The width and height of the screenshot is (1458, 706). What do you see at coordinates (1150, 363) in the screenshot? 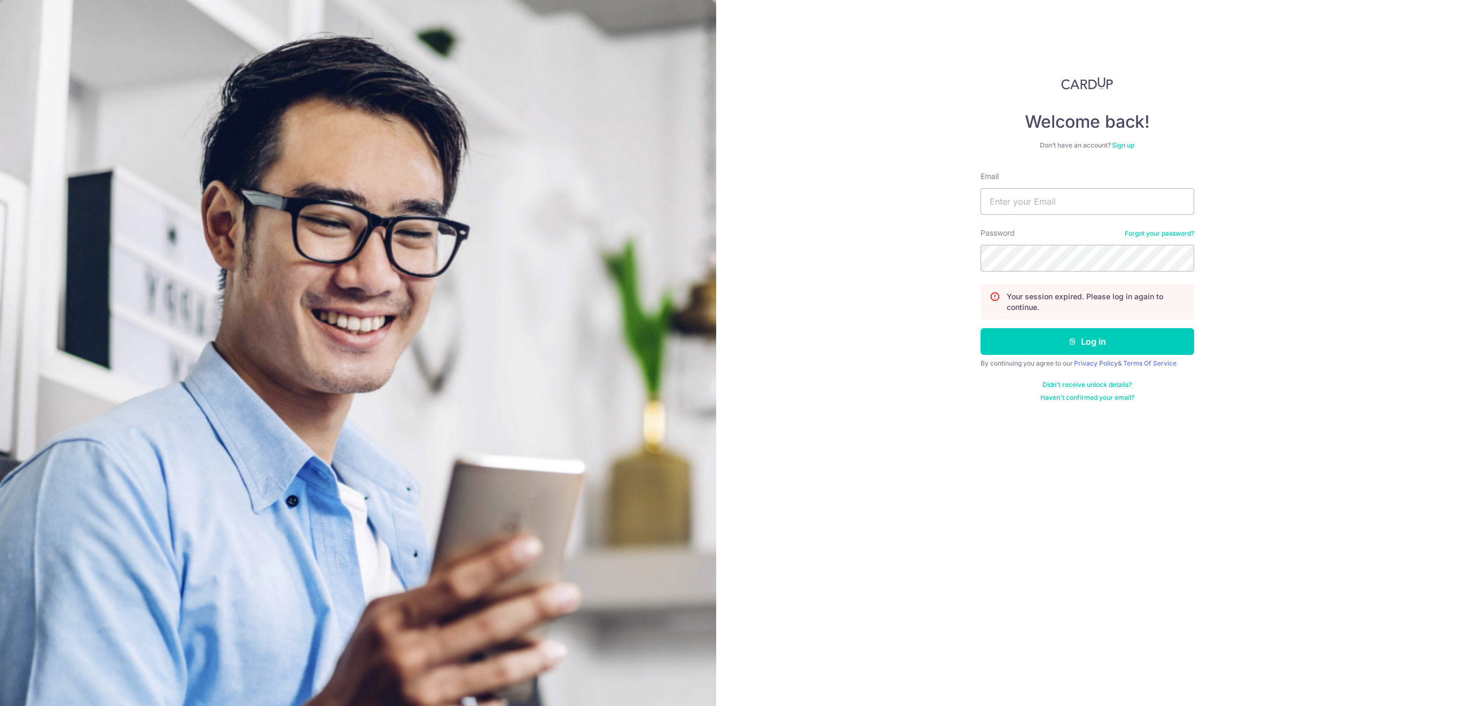
I see `a: Terms Of Service` at bounding box center [1150, 363].